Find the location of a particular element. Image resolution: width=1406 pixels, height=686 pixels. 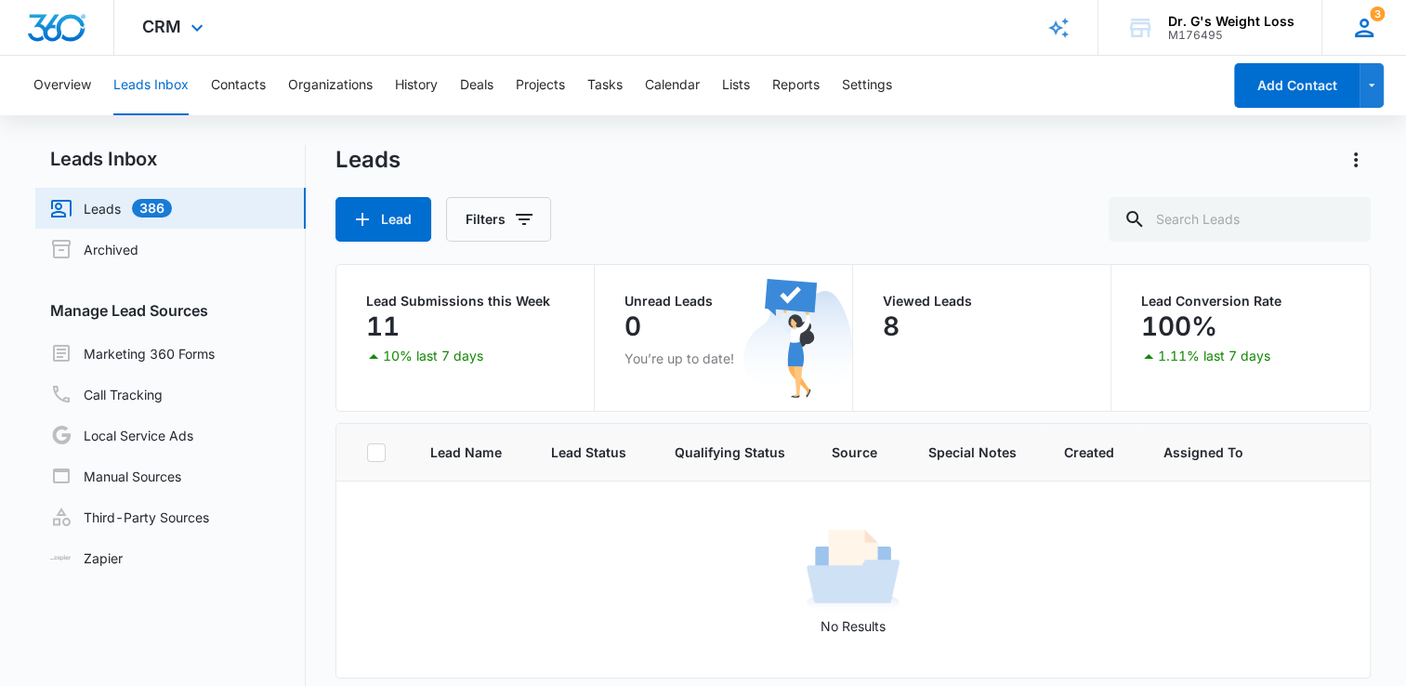

a: Marketing 360 Forms is located at coordinates (132, 353).